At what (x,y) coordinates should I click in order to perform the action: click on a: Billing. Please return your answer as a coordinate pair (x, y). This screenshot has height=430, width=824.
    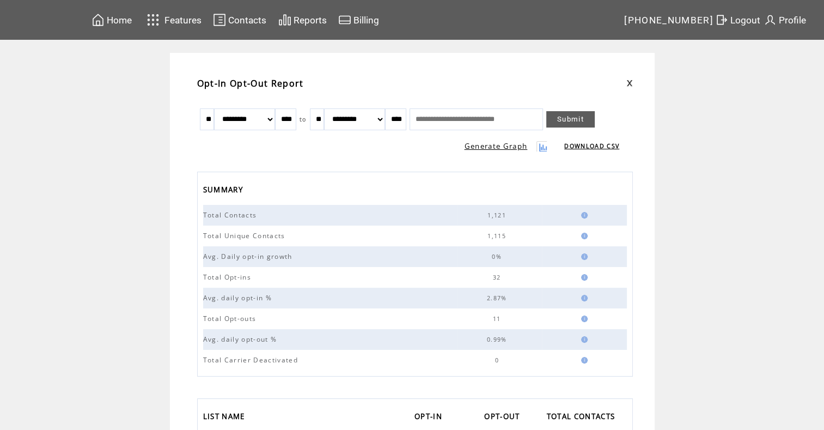
    Looking at the image, I should click on (358, 20).